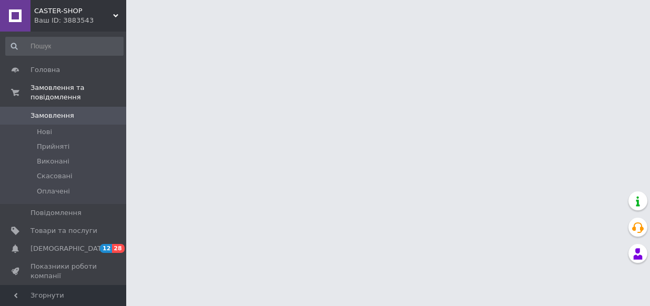 This screenshot has height=306, width=650. Describe the element at coordinates (106, 248) in the screenshot. I see `span: 12` at that location.